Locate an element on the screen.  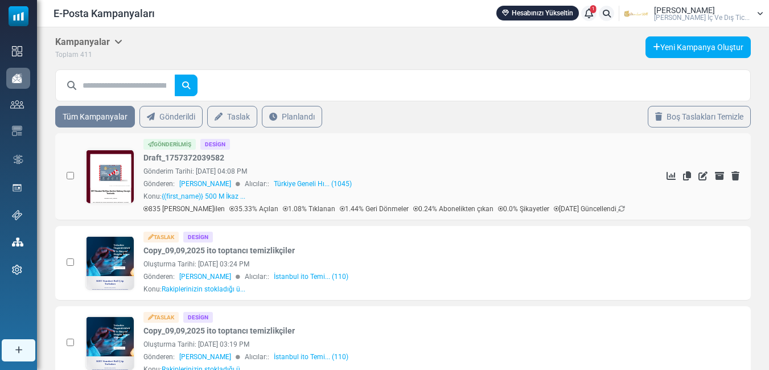
a: Düzenle is located at coordinates (703, 176).